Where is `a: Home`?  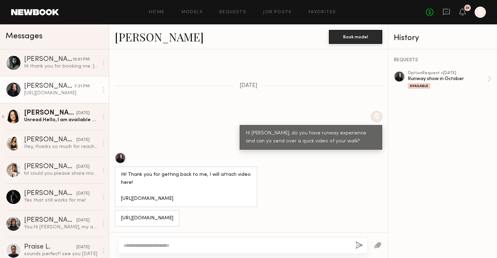
a: Home is located at coordinates (157, 12).